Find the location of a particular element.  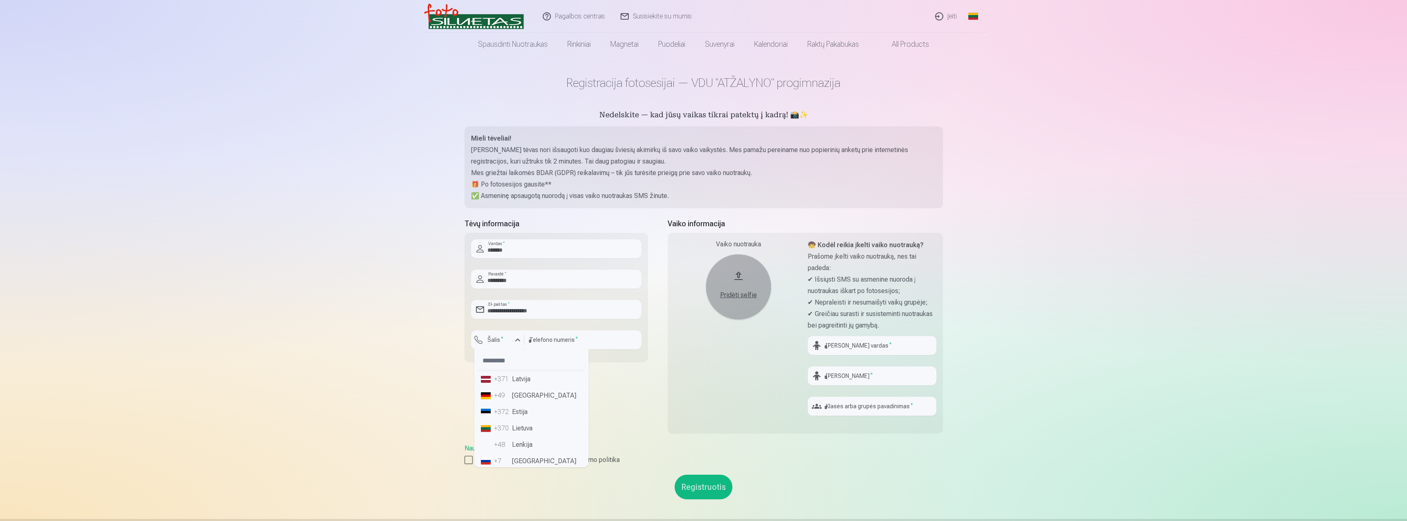

a: Naudotojo sutartis is located at coordinates (490, 448).